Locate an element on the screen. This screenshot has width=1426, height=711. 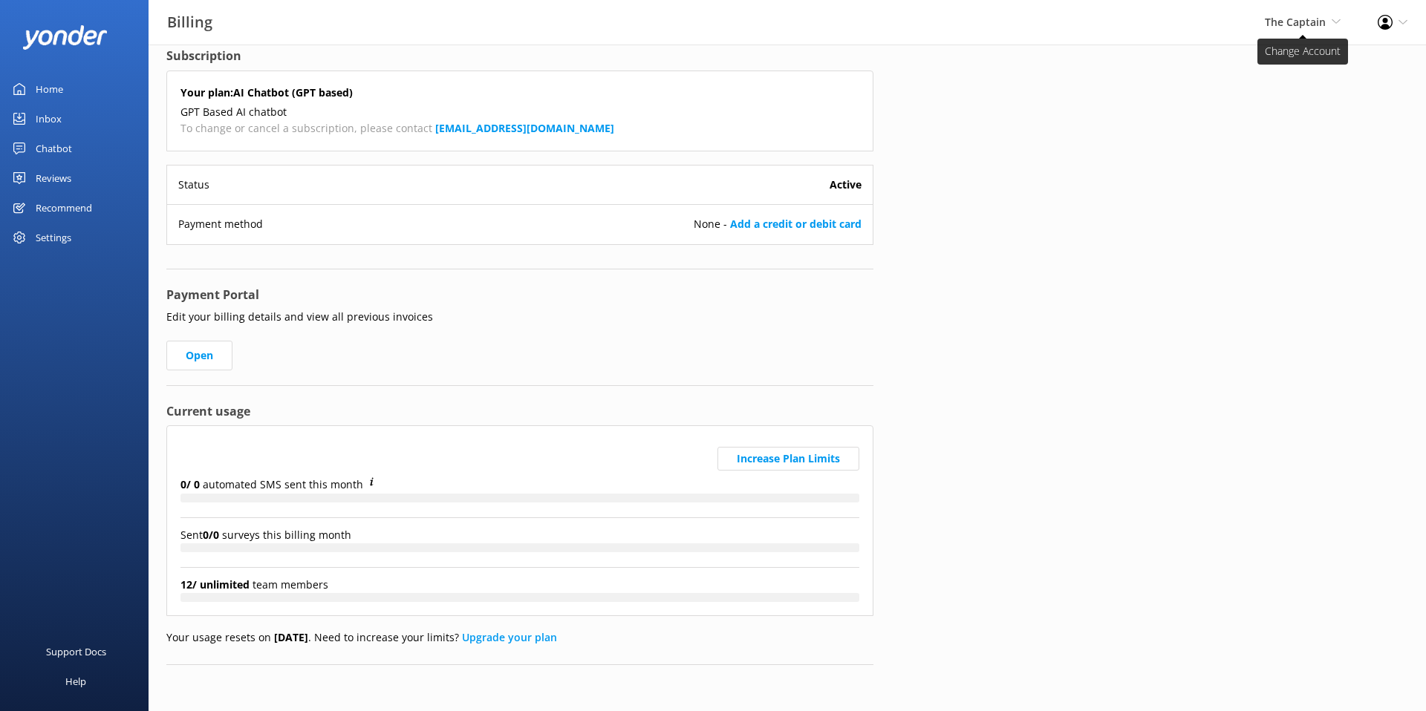
div: Inbox is located at coordinates (48, 119).